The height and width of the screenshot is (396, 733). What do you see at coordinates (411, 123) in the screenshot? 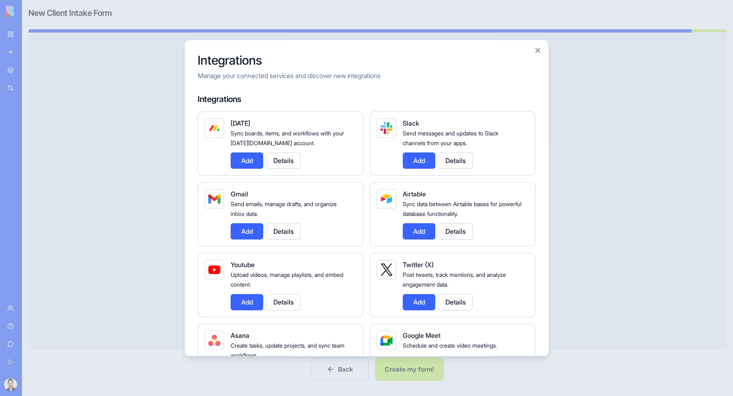
I see `span: Slack` at bounding box center [411, 123].